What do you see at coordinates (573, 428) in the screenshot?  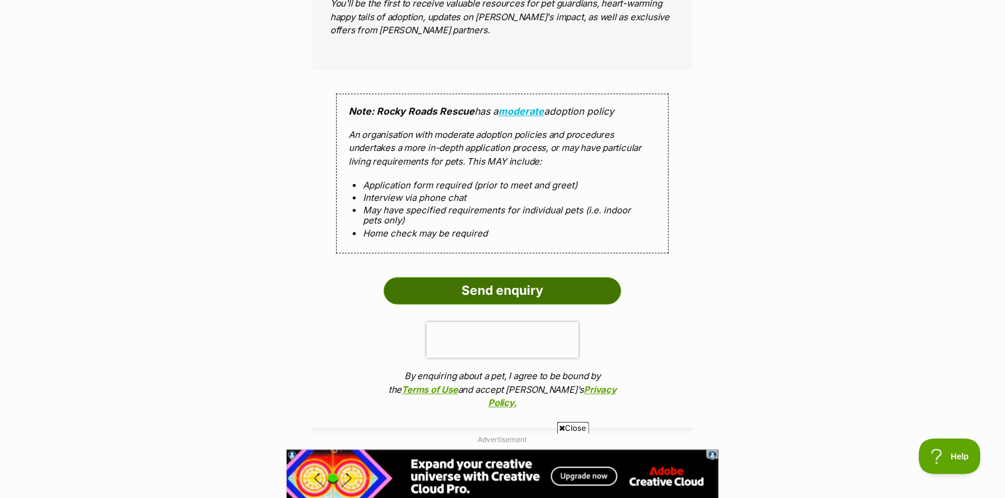 I see `span: Close` at bounding box center [573, 428].